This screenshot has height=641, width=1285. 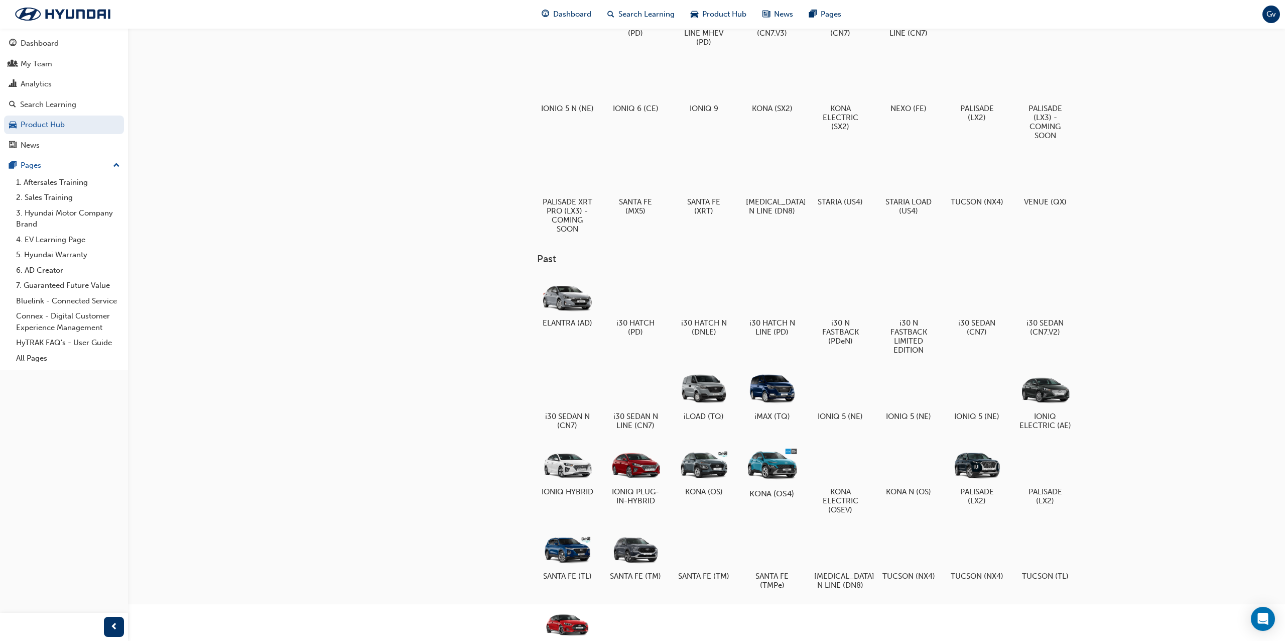 What do you see at coordinates (566, 14) in the screenshot?
I see `a: guage-iconDashboard` at bounding box center [566, 14].